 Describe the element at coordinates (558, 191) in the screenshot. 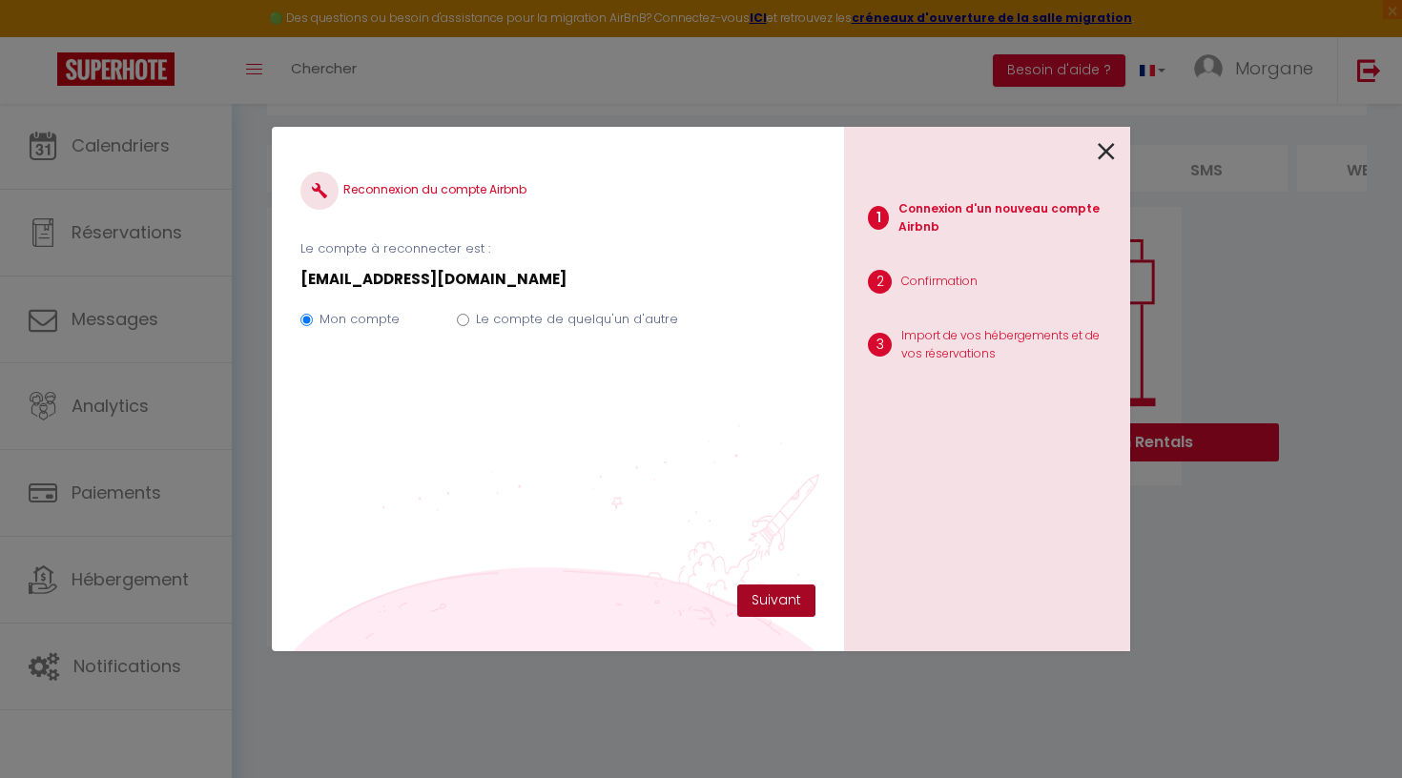

I see `h4: Reconnexion du compte Airbnb` at that location.